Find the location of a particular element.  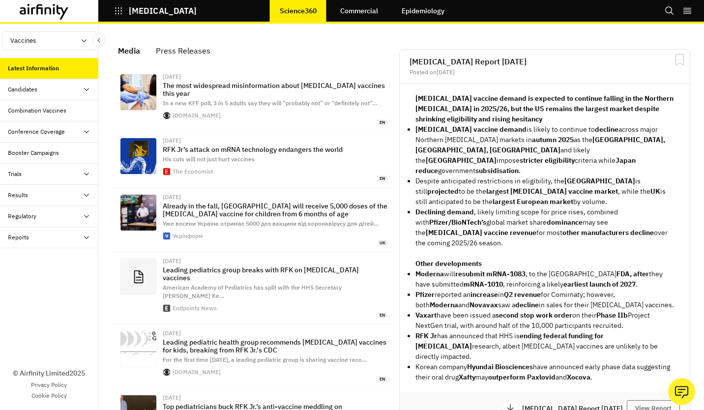

strong: Xafty is located at coordinates (467, 377).